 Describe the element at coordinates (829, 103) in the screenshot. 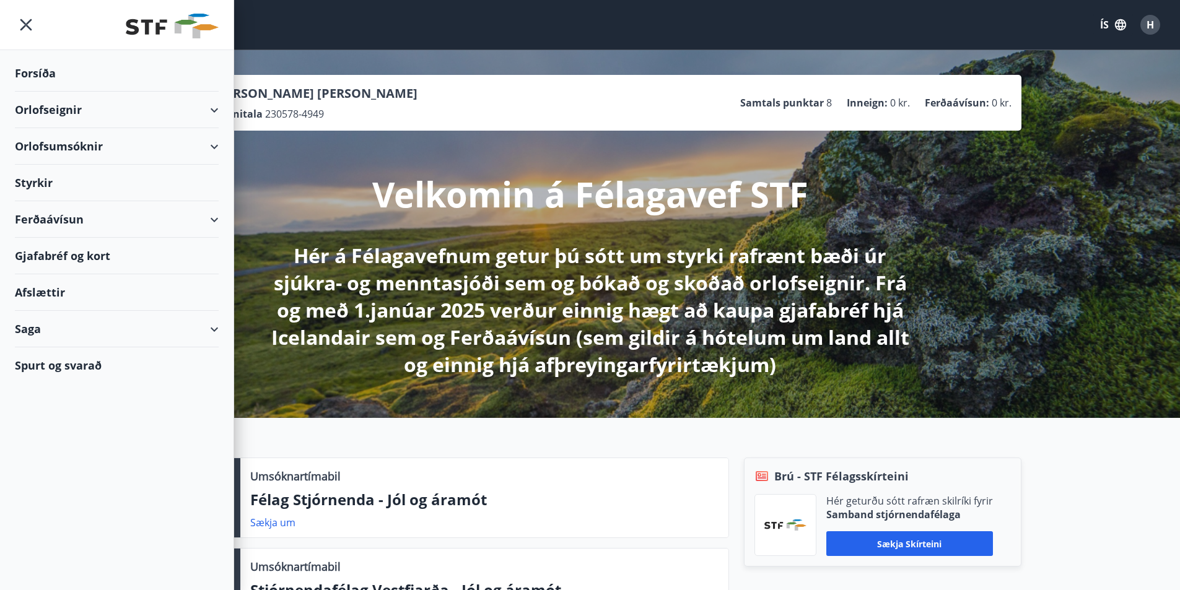

I see `span: 8` at that location.